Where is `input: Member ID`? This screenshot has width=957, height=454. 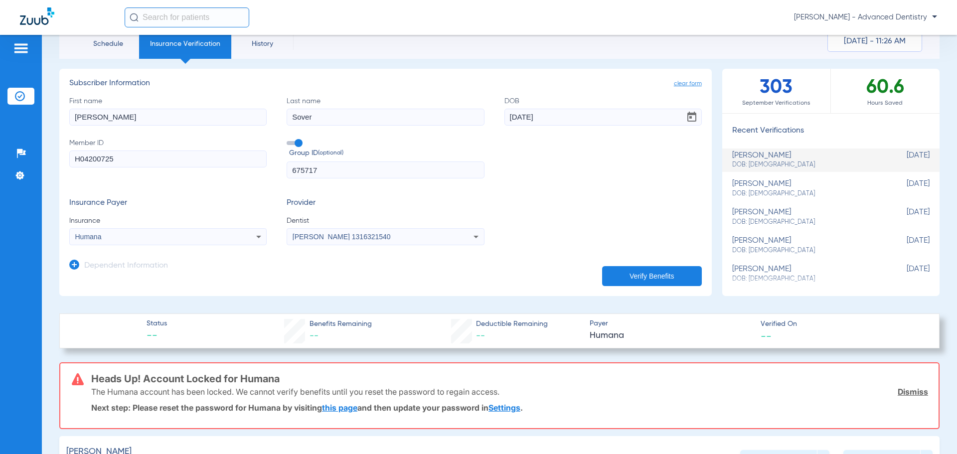
input: Member ID is located at coordinates (168, 159).